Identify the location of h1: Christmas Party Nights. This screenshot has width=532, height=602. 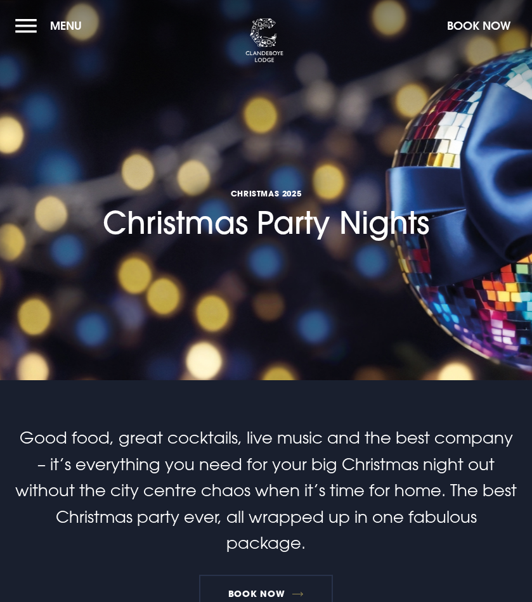
(266, 177).